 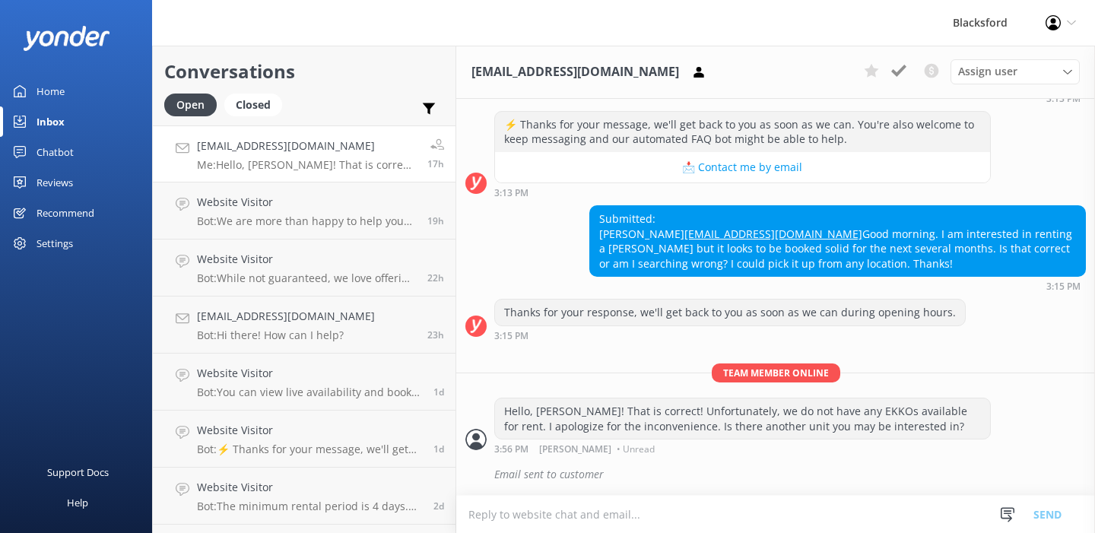 I want to click on div: Support Docs, so click(x=78, y=472).